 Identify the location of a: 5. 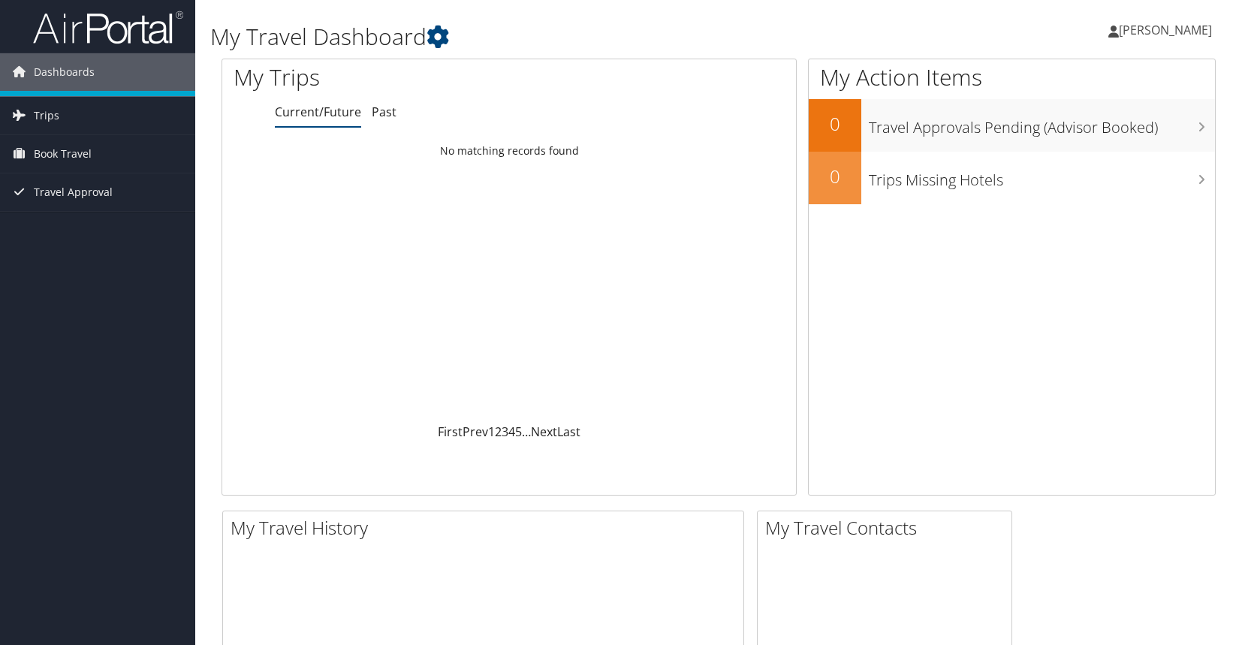
(518, 432).